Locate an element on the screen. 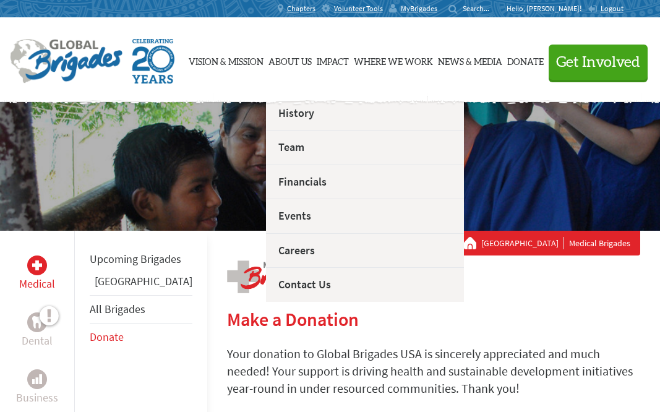 The height and width of the screenshot is (412, 660). li: Panama is located at coordinates (141, 284).